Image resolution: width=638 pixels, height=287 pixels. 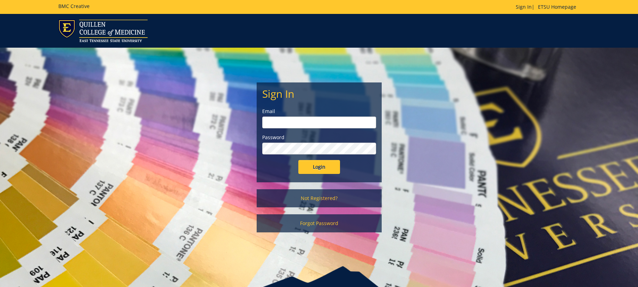 I want to click on h2: Sign In, so click(x=319, y=93).